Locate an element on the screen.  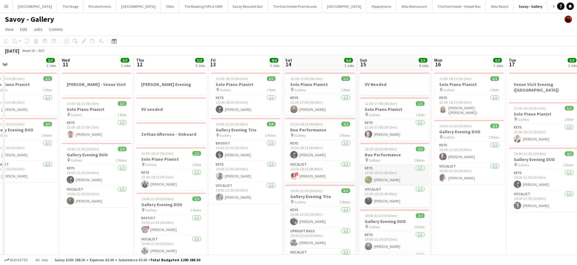
h3: Gallery Evening DUO is located at coordinates (395, 222).